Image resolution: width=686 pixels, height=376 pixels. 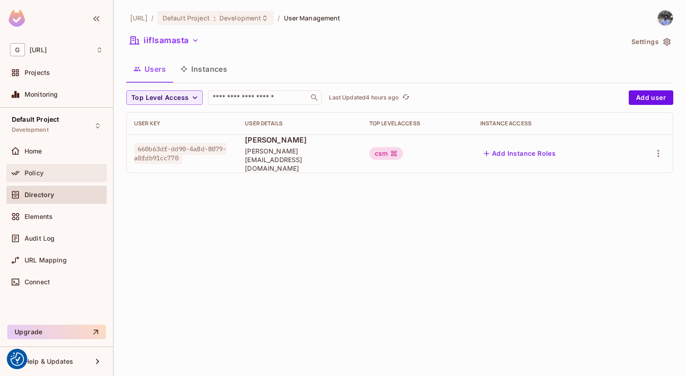 I want to click on span: URL Mapping, so click(x=45, y=260).